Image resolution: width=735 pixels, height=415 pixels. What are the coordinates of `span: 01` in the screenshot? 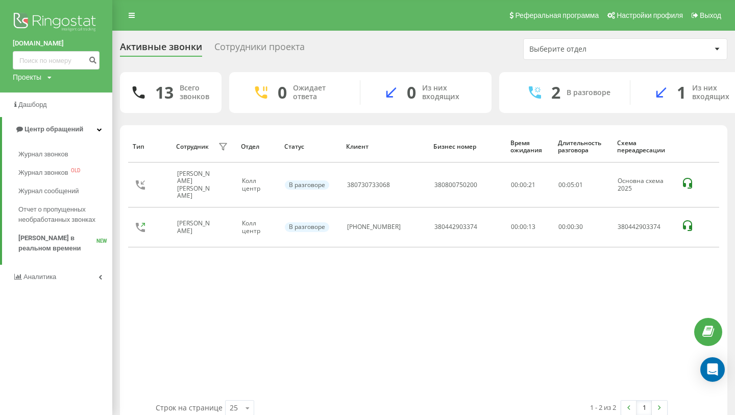 It's located at (580, 184).